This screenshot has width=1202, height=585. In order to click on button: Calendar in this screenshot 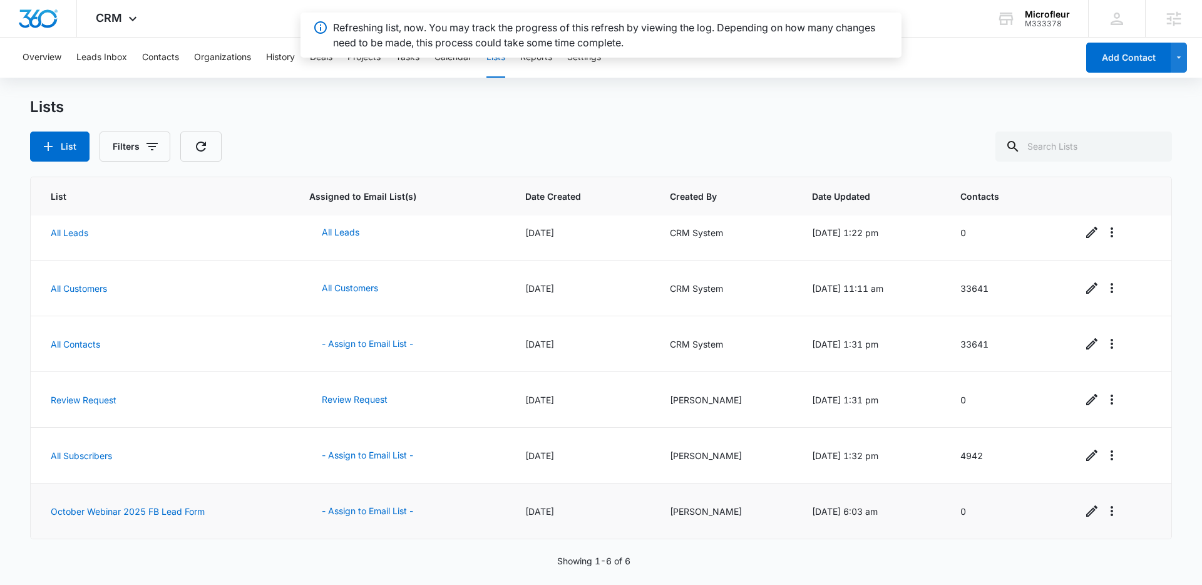, I will do `click(453, 58)`.